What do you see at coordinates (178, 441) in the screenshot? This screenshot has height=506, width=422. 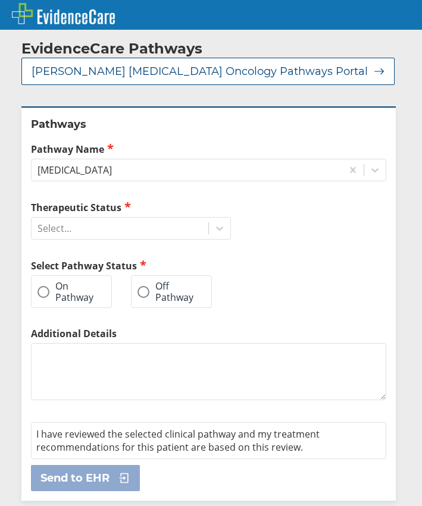 I see `span: I have reviewed the selected clinical pathway and my treatment recommendations for this patient a...` at bounding box center [178, 441].